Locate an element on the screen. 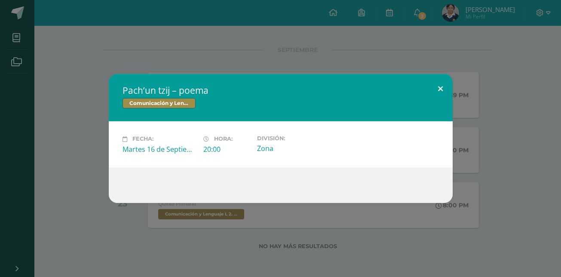 The image size is (561, 277). span: Comunicación y Lenguaje L 2. Segundo Idioma is located at coordinates (159, 103).